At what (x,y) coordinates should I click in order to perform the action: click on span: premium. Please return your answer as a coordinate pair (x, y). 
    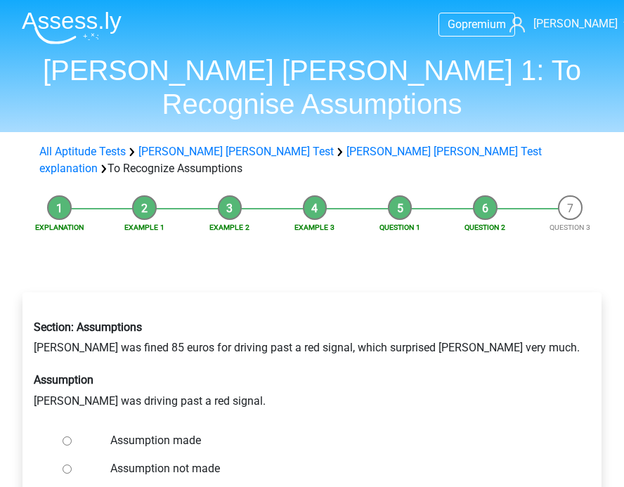
    Looking at the image, I should click on (483, 24).